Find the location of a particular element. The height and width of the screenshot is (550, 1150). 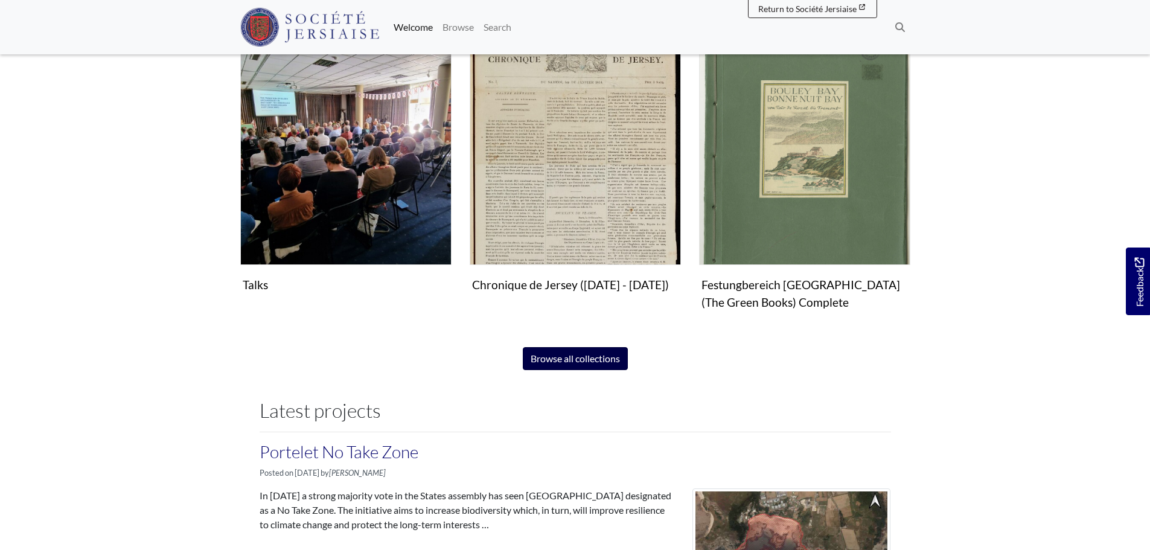

img: Talks is located at coordinates (346, 159).